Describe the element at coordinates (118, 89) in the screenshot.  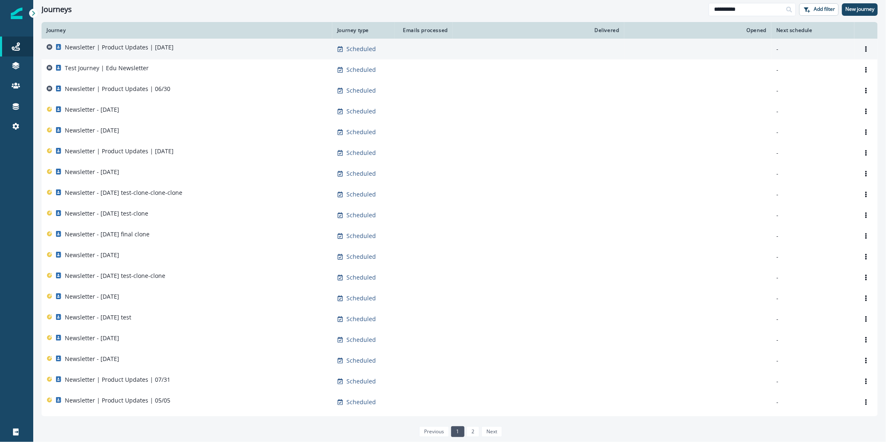
I see `p: Newsletter | Product Updates | 06/30` at that location.